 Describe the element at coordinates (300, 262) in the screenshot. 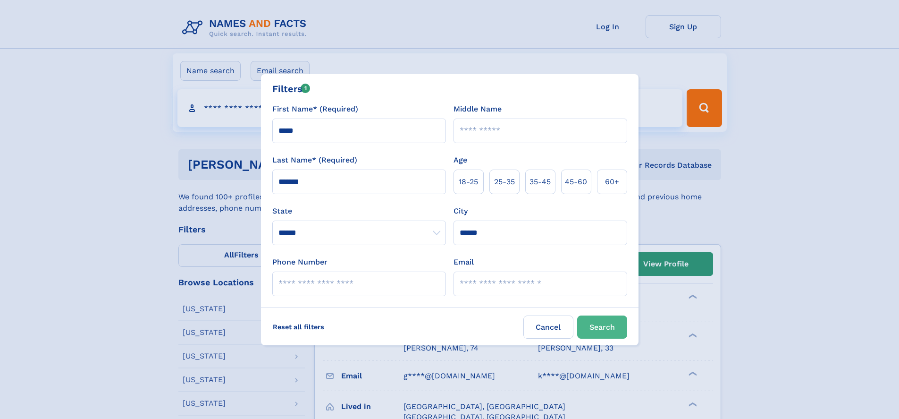

I see `label: Phone Number` at that location.